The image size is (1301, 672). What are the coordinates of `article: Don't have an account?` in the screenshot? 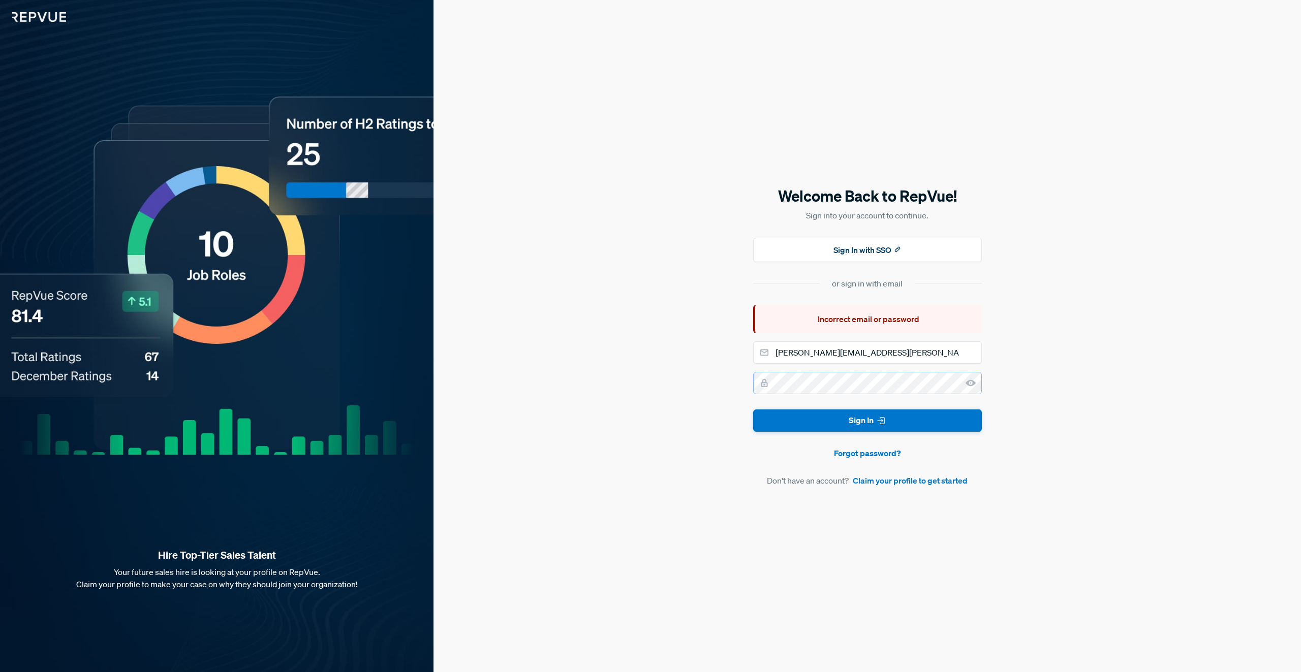 It's located at (867, 481).